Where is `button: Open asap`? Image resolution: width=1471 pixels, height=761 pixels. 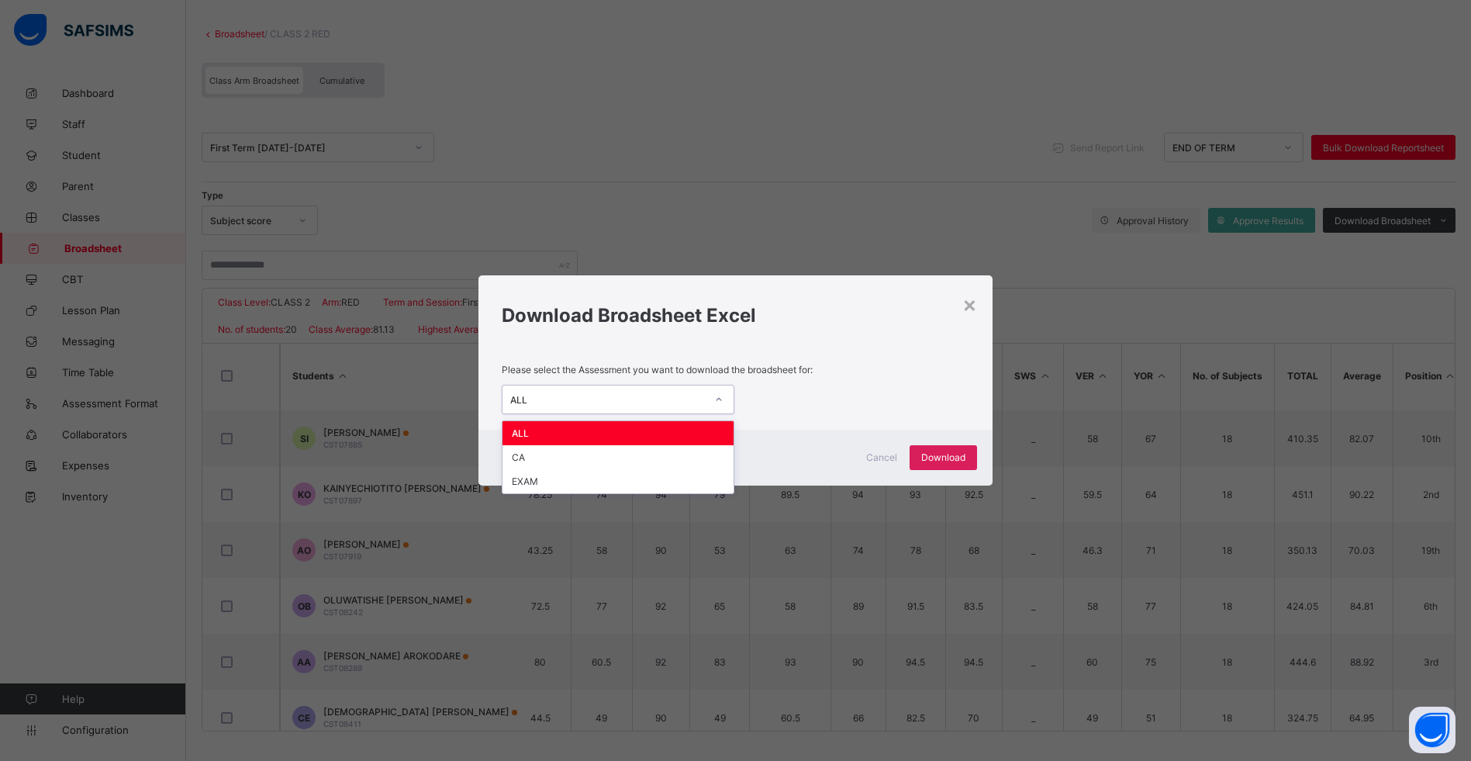
button: Open asap is located at coordinates (1432, 730).